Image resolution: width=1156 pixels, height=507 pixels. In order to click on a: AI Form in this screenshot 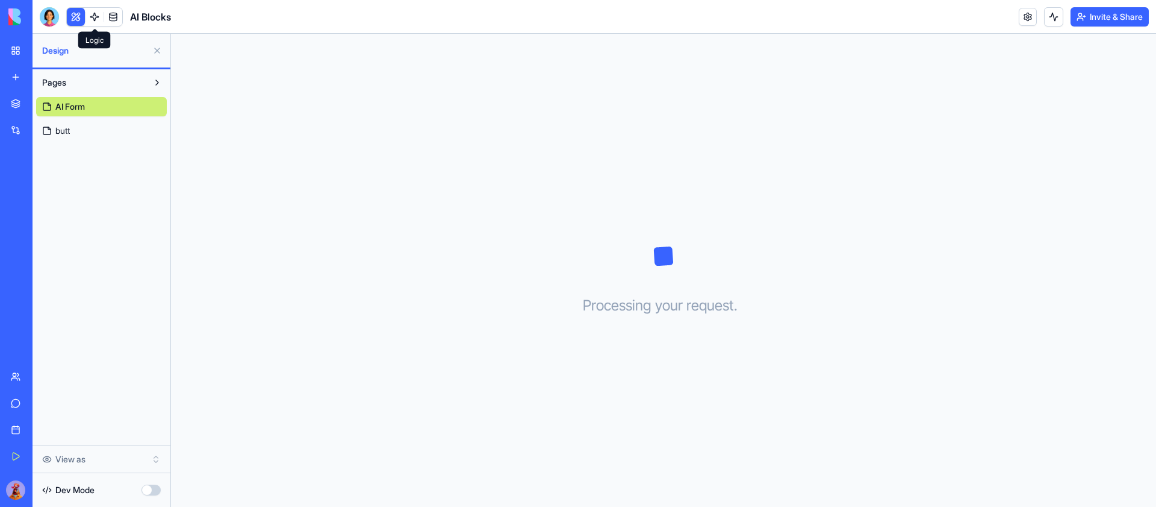, I will do `click(101, 107)`.